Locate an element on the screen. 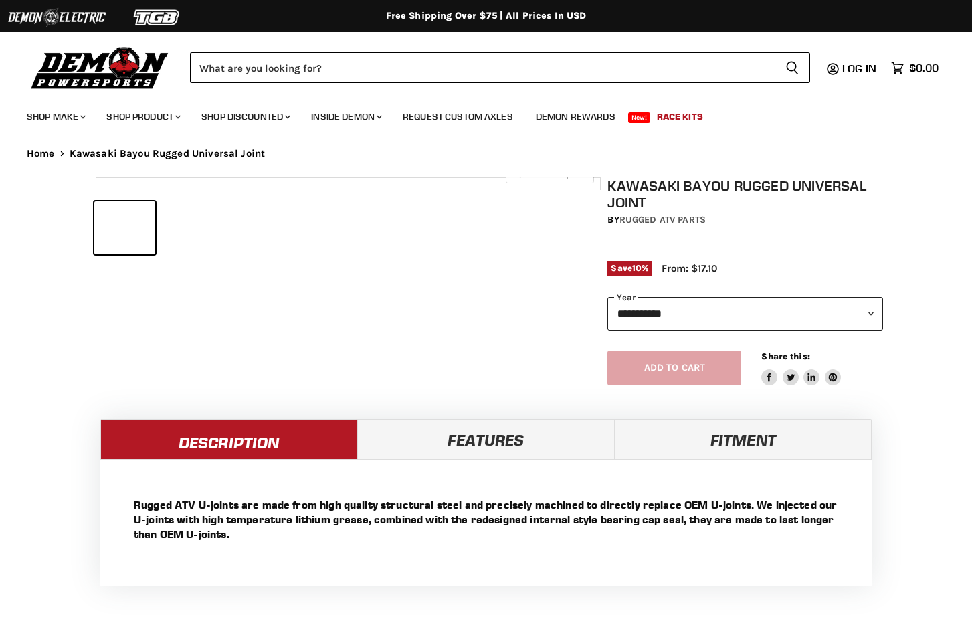 This screenshot has width=972, height=629. a: Shop Discounted is located at coordinates (245, 116).